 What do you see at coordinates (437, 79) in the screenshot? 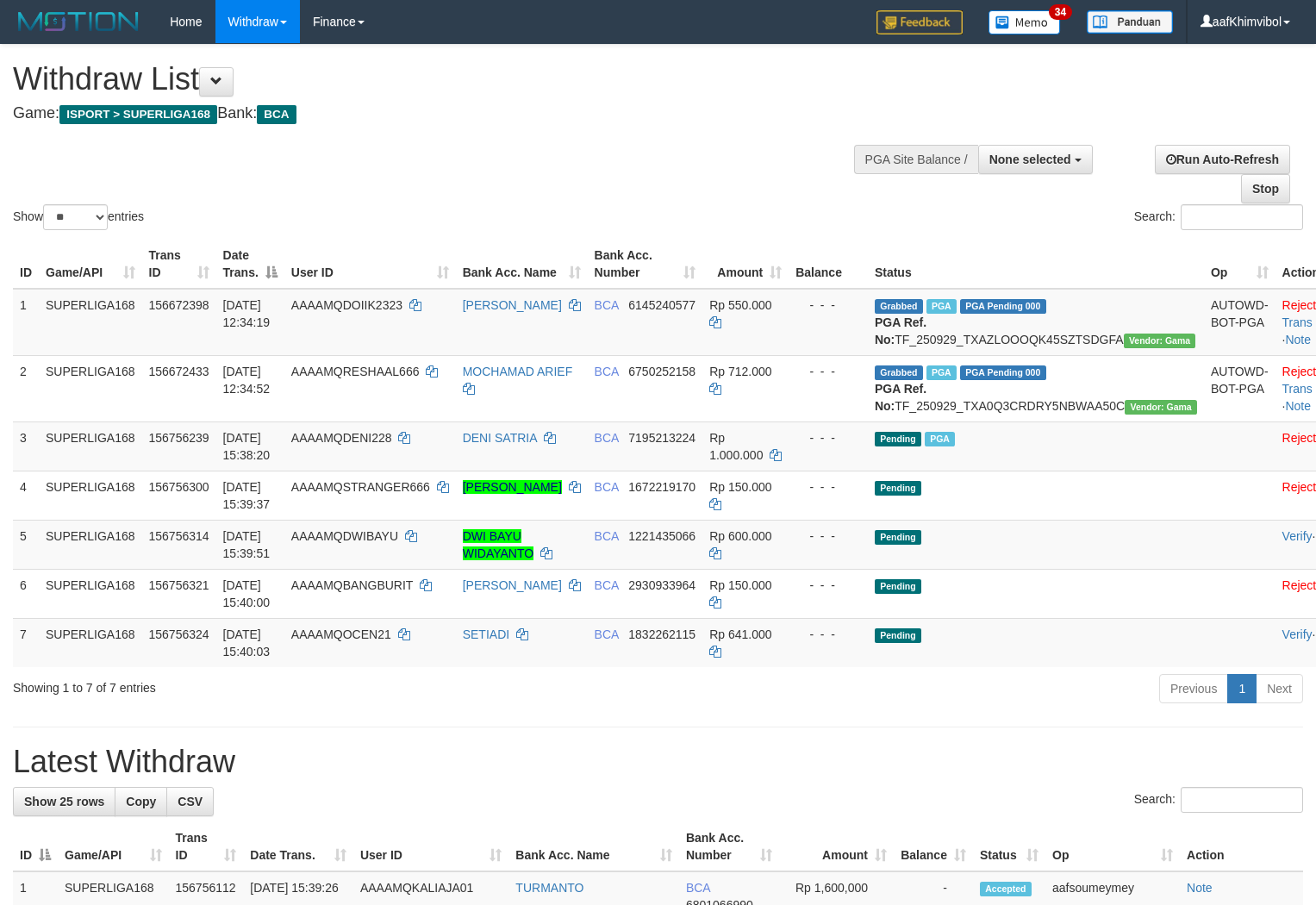
I see `h1: Withdraw List` at bounding box center [437, 79].